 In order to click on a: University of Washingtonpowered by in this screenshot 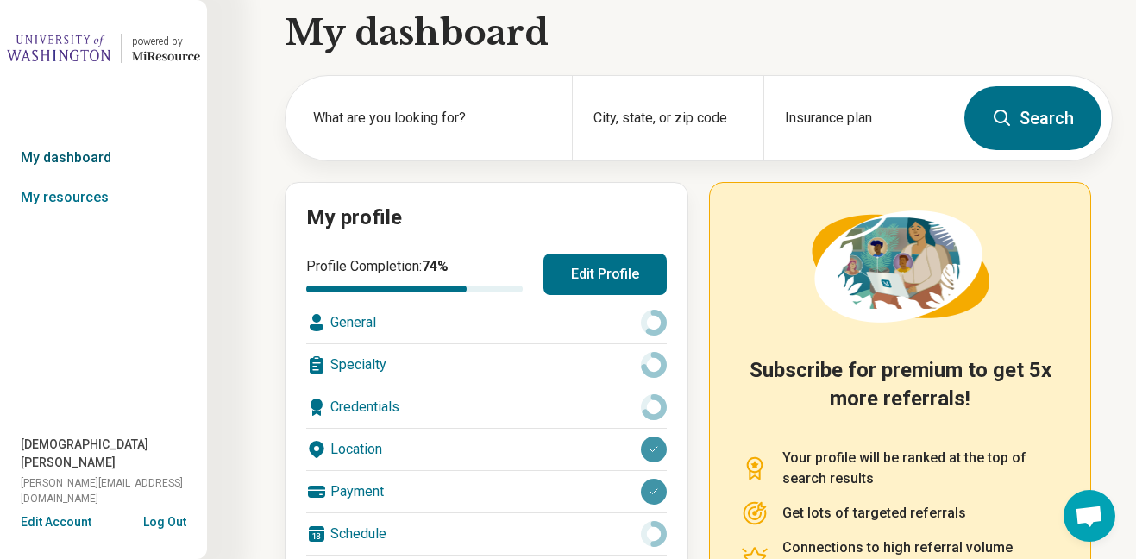, I will do `click(103, 48)`.